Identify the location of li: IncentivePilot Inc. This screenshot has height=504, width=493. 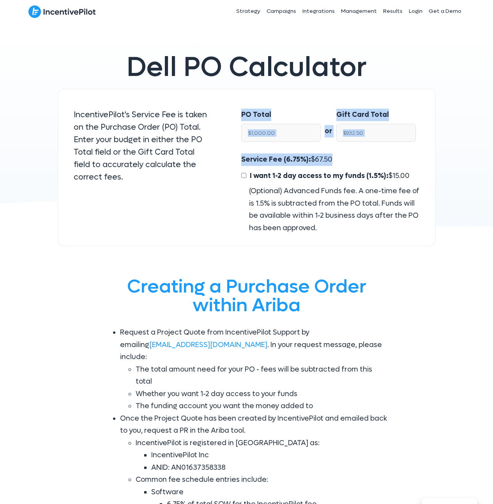
(270, 455).